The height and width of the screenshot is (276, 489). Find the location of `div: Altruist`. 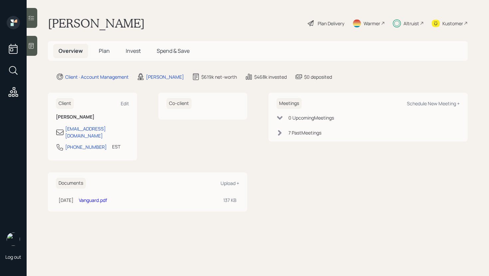

div: Altruist is located at coordinates (411, 23).